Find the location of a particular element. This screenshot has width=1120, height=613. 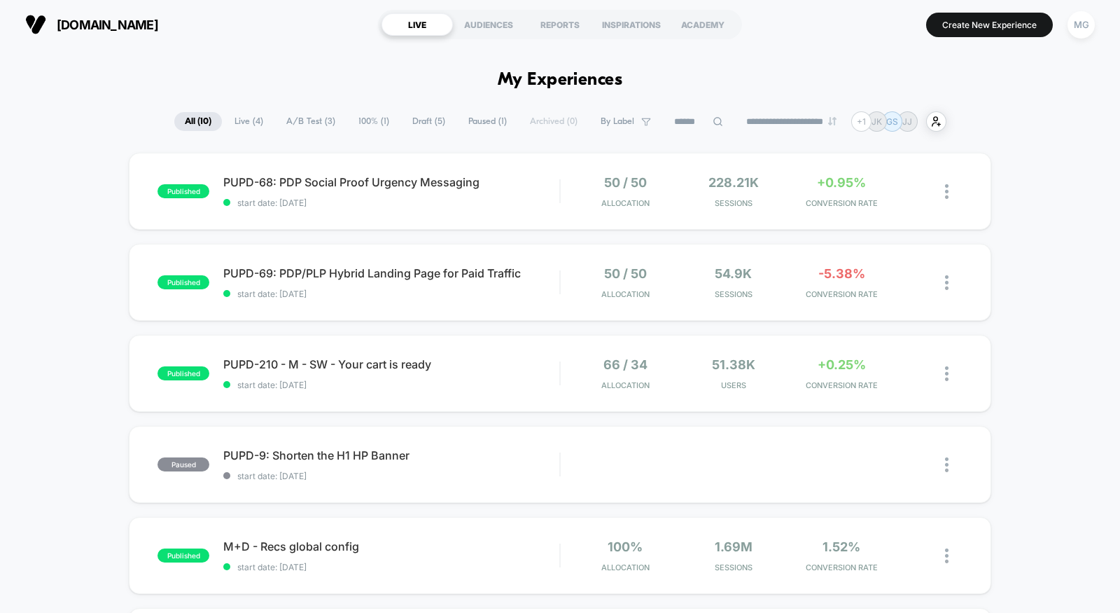

div: REPORTS is located at coordinates (560, 25).